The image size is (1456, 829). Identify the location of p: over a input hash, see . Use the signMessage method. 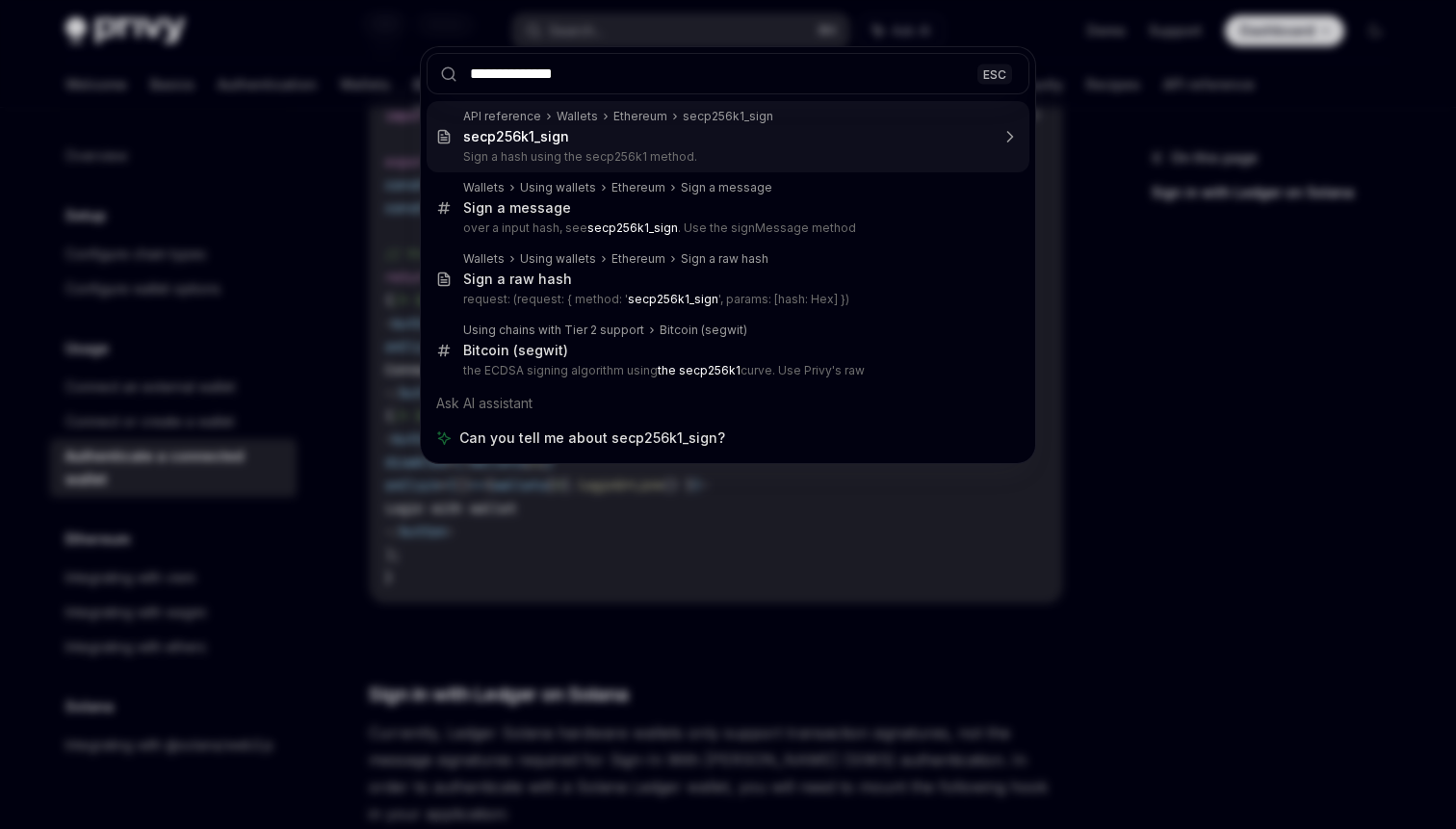
(727, 228).